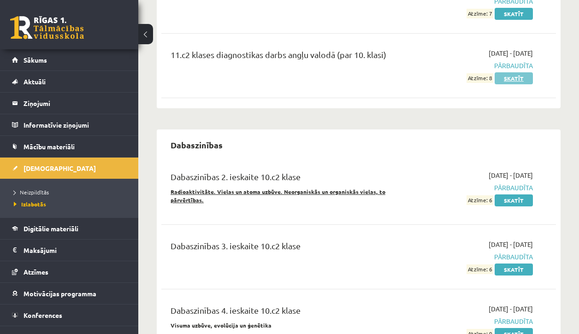  What do you see at coordinates (289, 57) in the screenshot?
I see `div: 11.c2 klases diagnostikas darbs angļu valodā (par 10. klasi)` at bounding box center [289, 57].